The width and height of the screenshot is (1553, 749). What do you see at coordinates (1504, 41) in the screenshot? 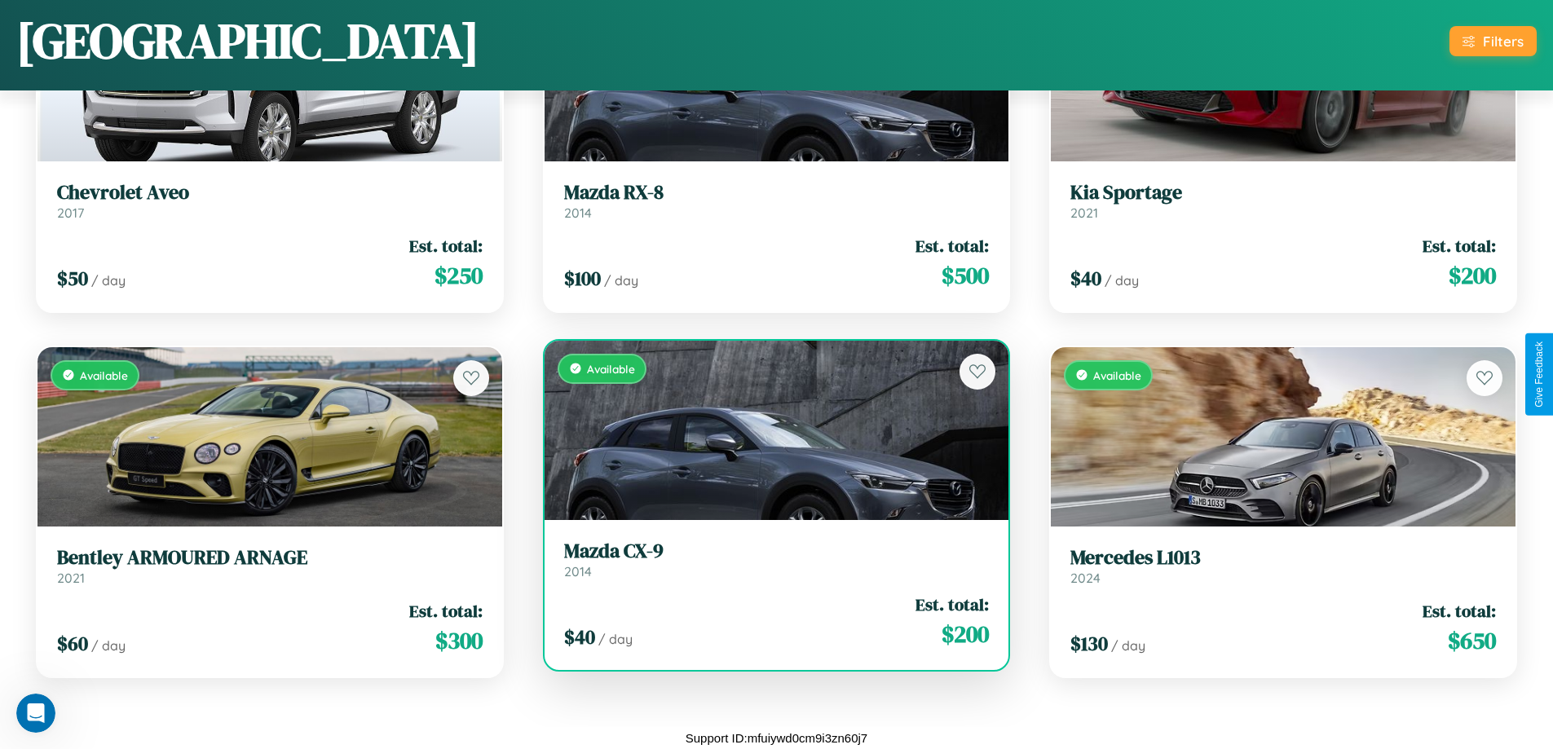
I see `div: Filters` at bounding box center [1504, 41].